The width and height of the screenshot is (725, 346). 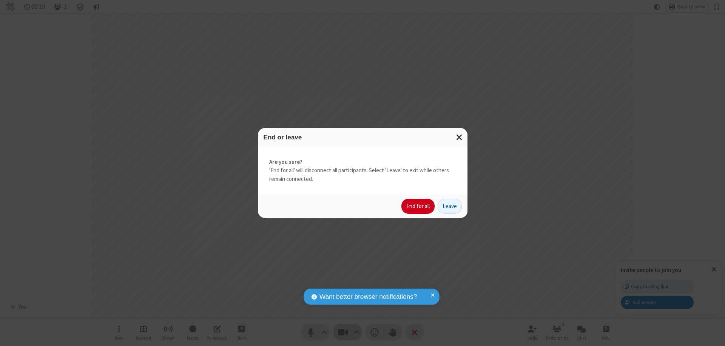 I want to click on strong: Are you sure?, so click(x=363, y=162).